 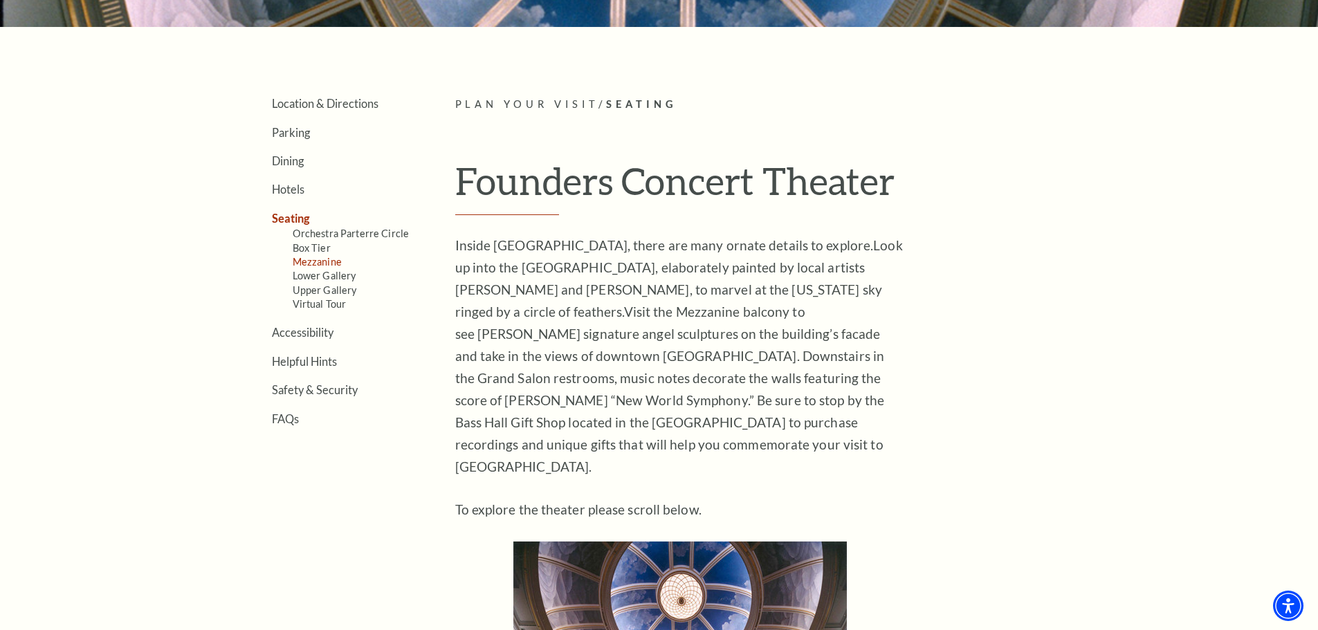 What do you see at coordinates (302, 332) in the screenshot?
I see `a: Accessibility` at bounding box center [302, 332].